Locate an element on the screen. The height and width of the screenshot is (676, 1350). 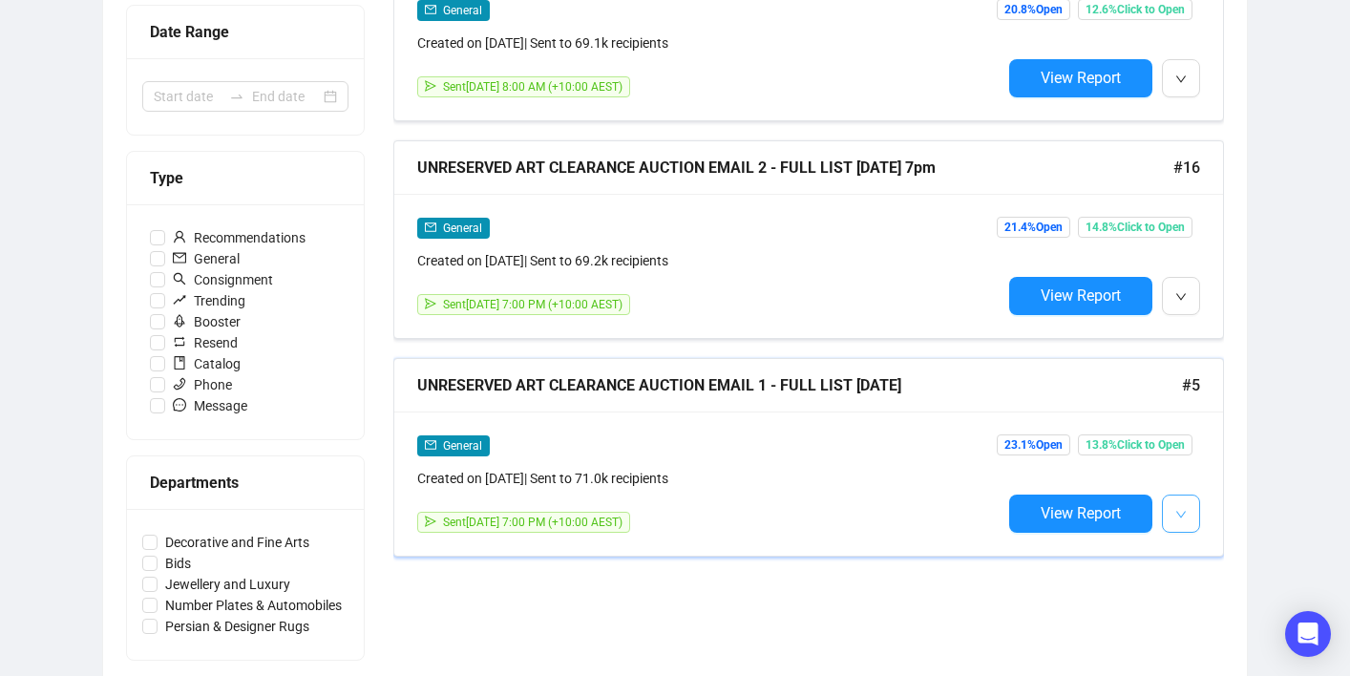
div: Date Range is located at coordinates (245, 31).